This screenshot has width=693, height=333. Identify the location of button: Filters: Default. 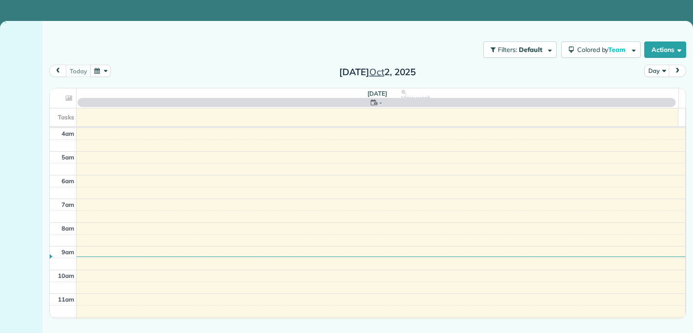
(520, 50).